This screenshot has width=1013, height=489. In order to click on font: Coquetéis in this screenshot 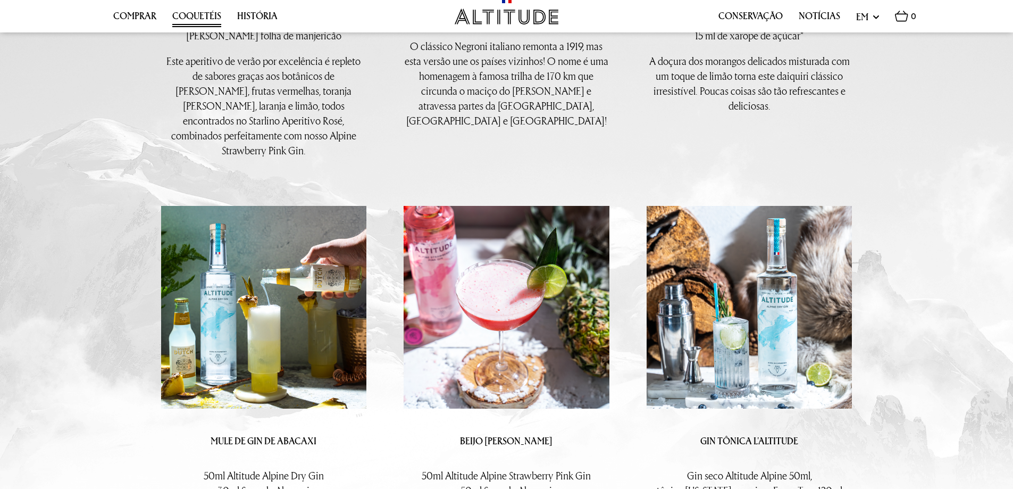, I will do `click(197, 15)`.